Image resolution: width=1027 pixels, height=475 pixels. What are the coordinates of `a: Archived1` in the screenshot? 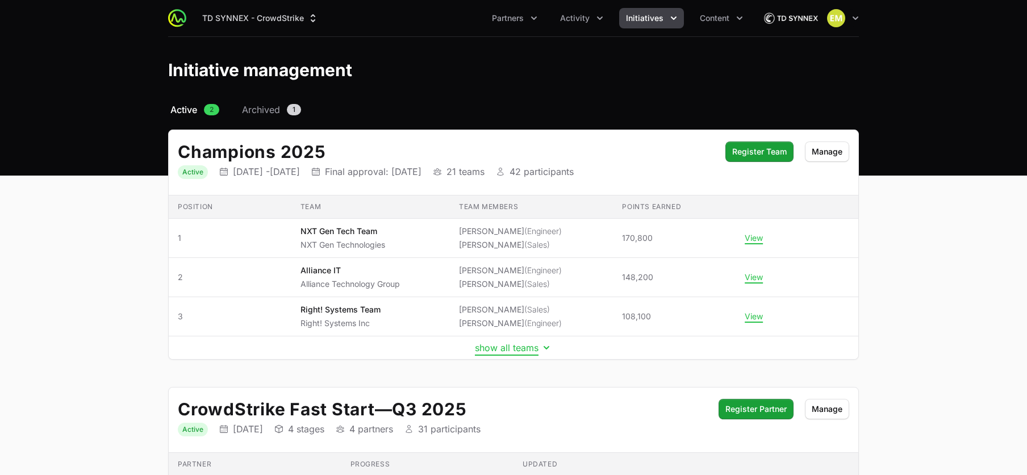 It's located at (272, 110).